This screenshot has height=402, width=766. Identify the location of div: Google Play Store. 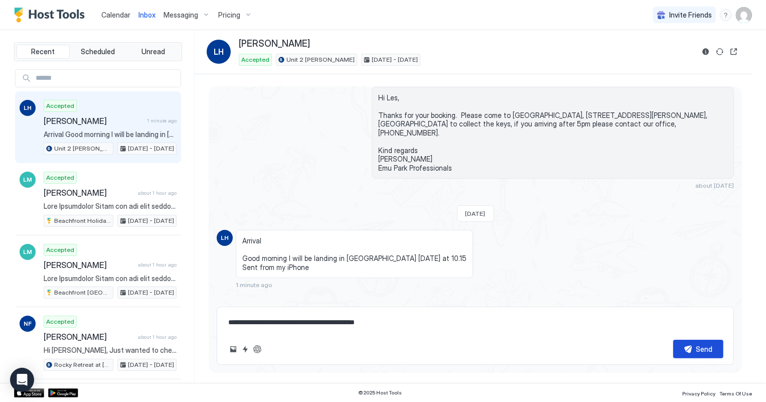
(63, 393).